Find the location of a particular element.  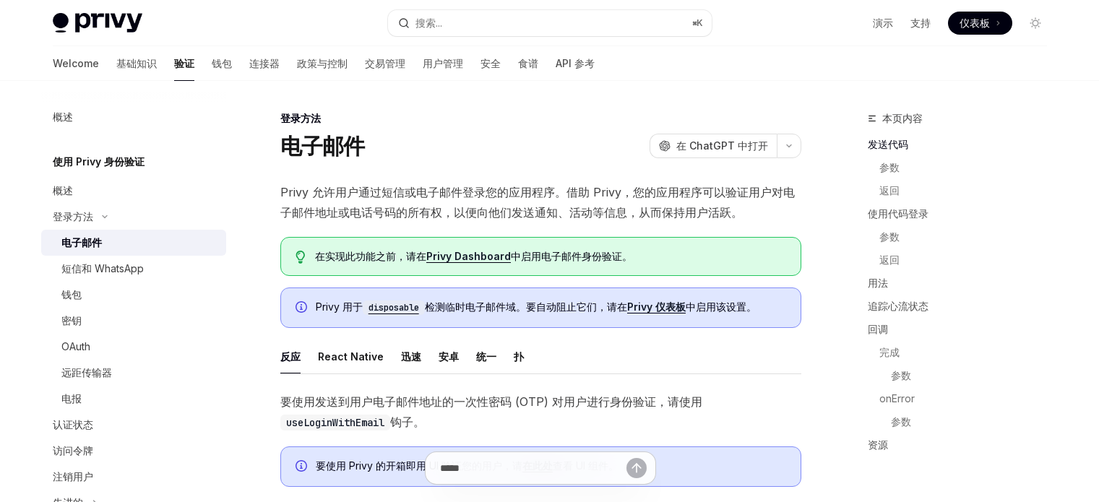

font: 使用代码登录 is located at coordinates (898, 213).